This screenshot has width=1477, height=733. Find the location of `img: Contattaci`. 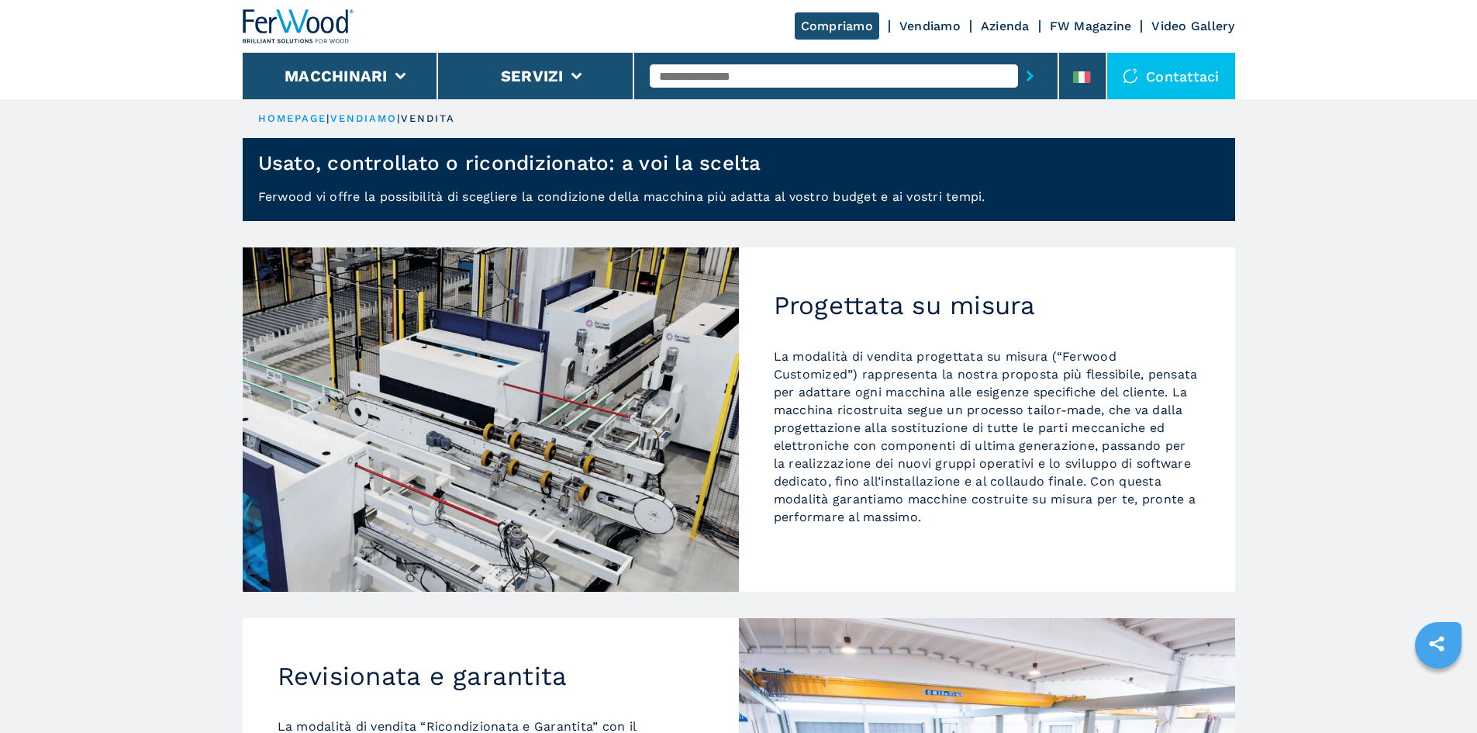

img: Contattaci is located at coordinates (1131, 76).